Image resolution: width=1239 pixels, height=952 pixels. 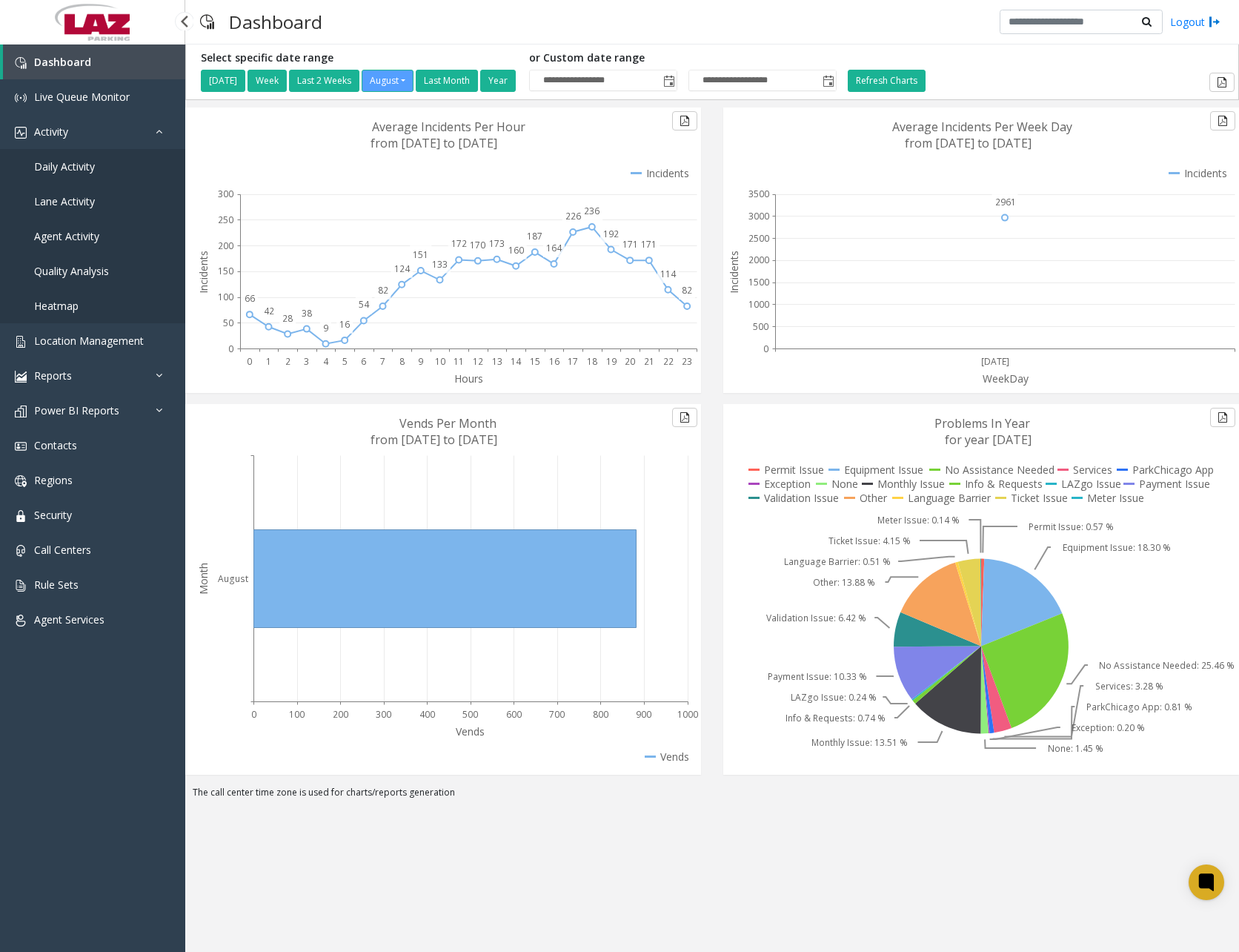 I want to click on text: 10, so click(x=440, y=361).